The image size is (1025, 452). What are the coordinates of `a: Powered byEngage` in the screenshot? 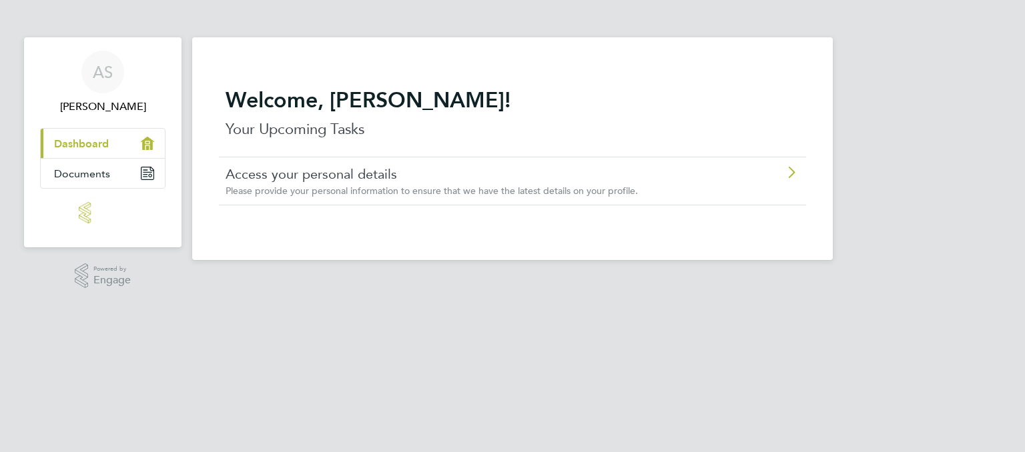 It's located at (103, 276).